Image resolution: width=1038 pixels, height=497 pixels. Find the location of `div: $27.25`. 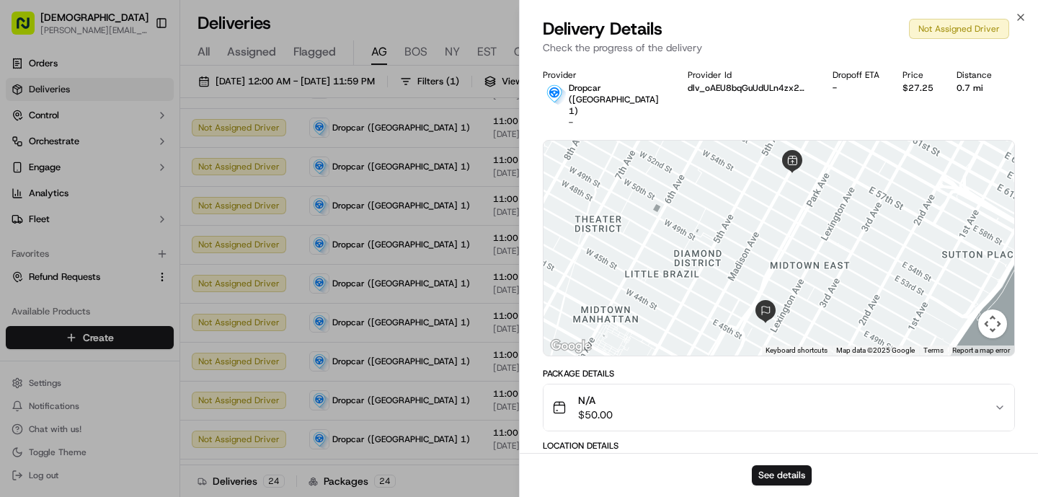

div: $27.25 is located at coordinates (918, 88).